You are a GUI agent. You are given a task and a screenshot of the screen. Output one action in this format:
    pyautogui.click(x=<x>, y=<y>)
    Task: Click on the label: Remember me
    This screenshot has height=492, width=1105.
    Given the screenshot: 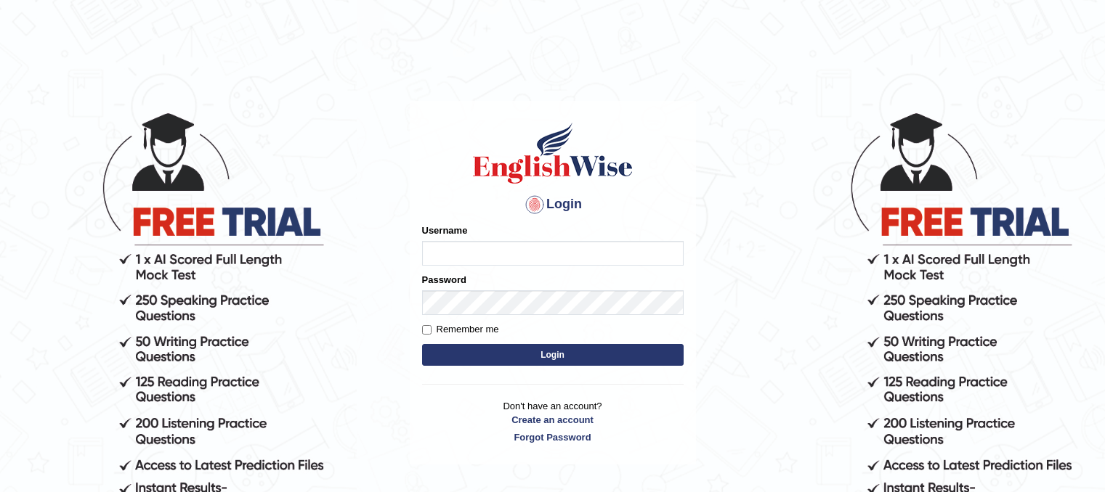 What is the action you would take?
    pyautogui.click(x=461, y=330)
    